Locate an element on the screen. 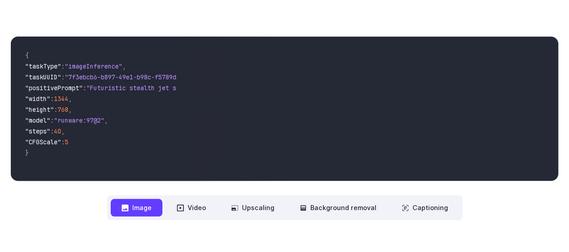  span: "width" is located at coordinates (38, 99).